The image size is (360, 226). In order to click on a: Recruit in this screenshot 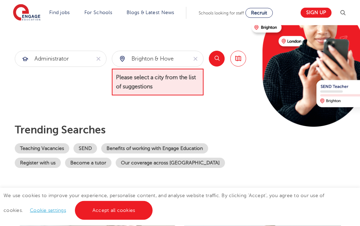, I will do `click(259, 13)`.